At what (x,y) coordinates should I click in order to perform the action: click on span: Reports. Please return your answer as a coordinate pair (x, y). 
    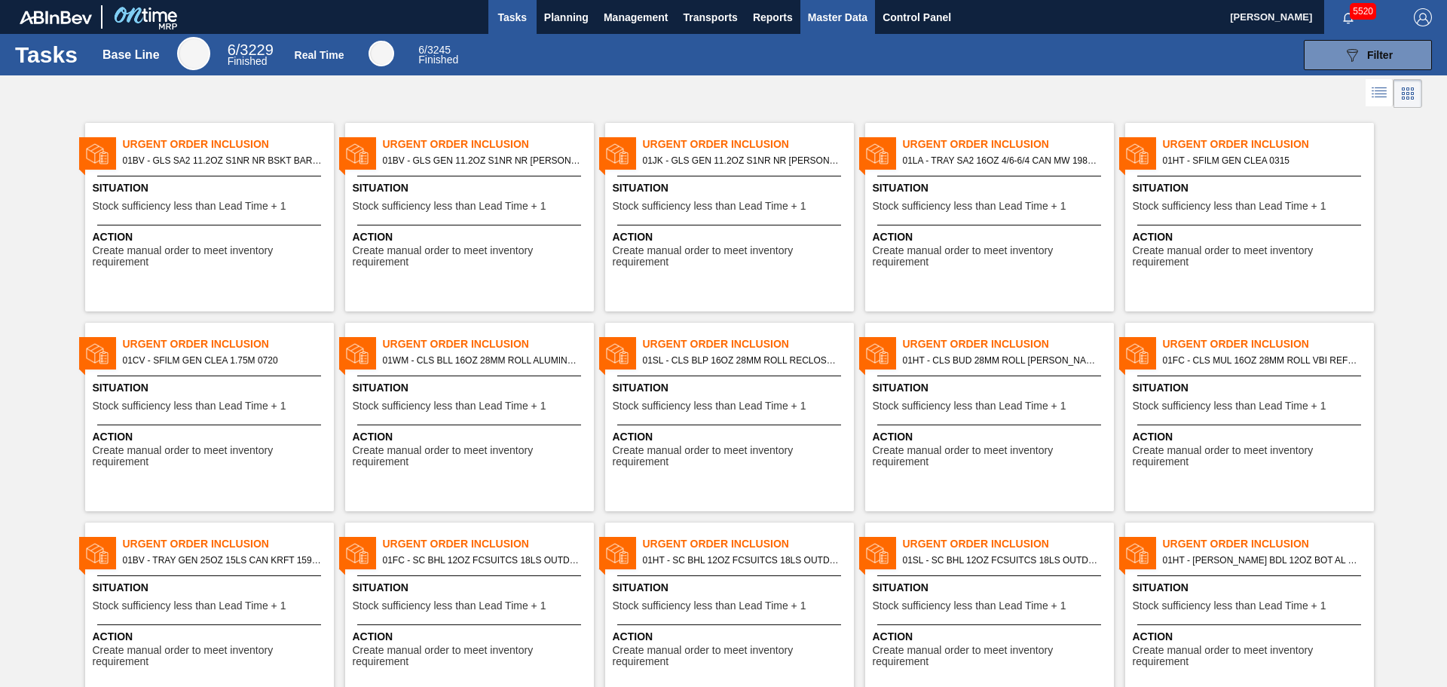
    Looking at the image, I should click on (773, 17).